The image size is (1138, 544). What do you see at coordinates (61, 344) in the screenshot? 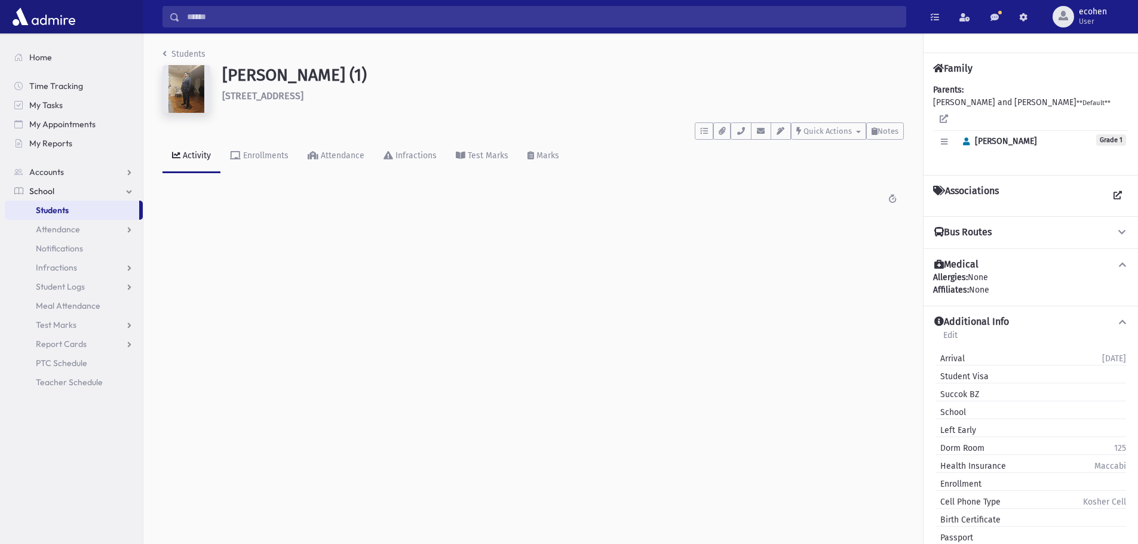
I see `span: Report Cards` at bounding box center [61, 344].